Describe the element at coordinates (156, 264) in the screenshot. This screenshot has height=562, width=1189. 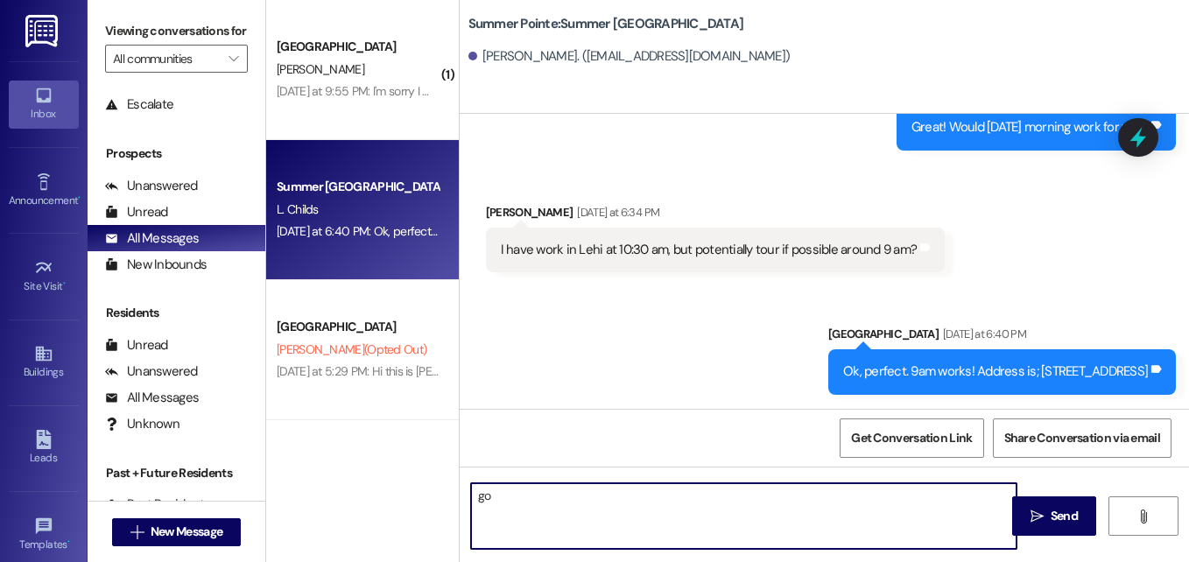
I see `div: New Inbounds` at that location.